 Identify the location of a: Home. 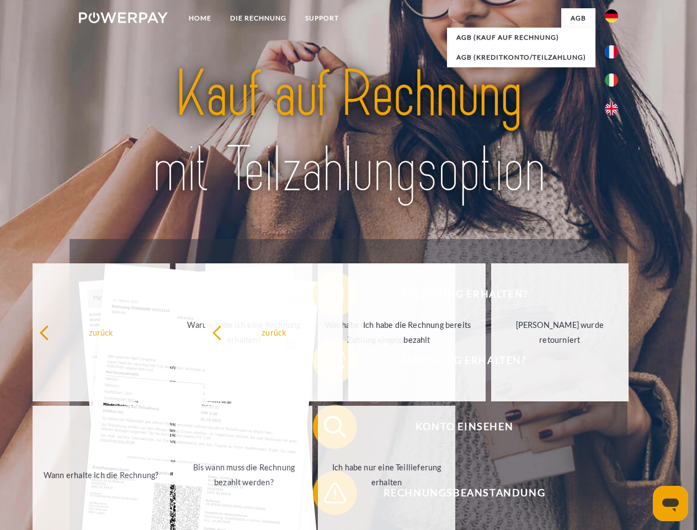
(200, 18).